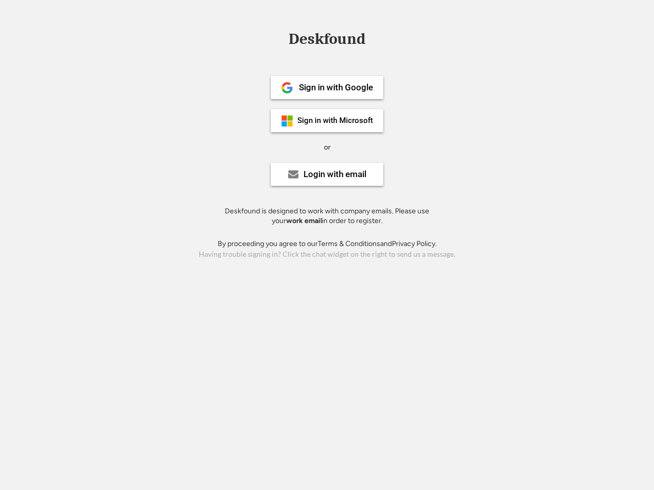 The image size is (654, 490). What do you see at coordinates (349, 244) in the screenshot?
I see `a: Terms & Conditions` at bounding box center [349, 244].